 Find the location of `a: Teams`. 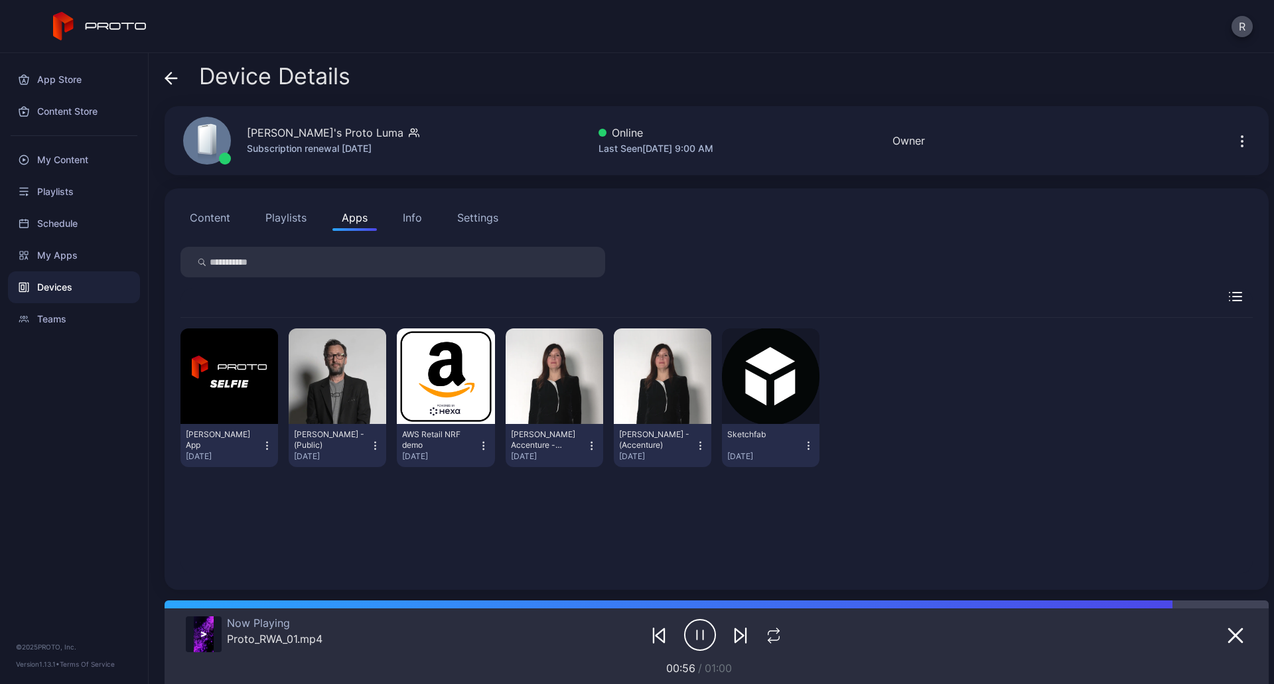

a: Teams is located at coordinates (74, 319).